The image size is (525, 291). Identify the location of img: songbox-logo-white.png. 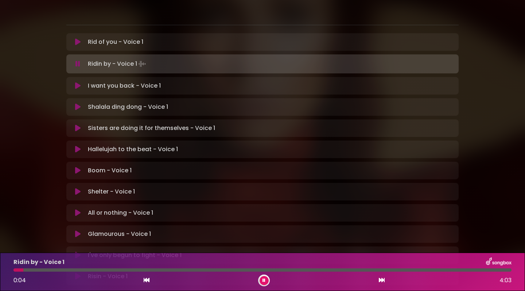
(499, 262).